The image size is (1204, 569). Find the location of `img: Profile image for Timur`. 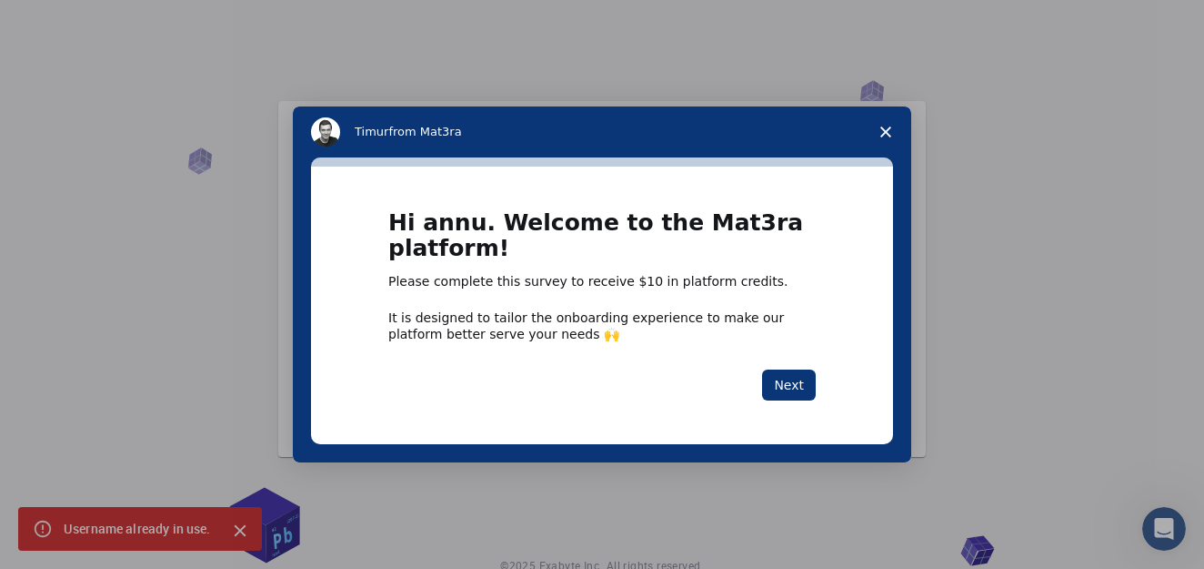

img: Profile image for Timur is located at coordinates (326, 132).